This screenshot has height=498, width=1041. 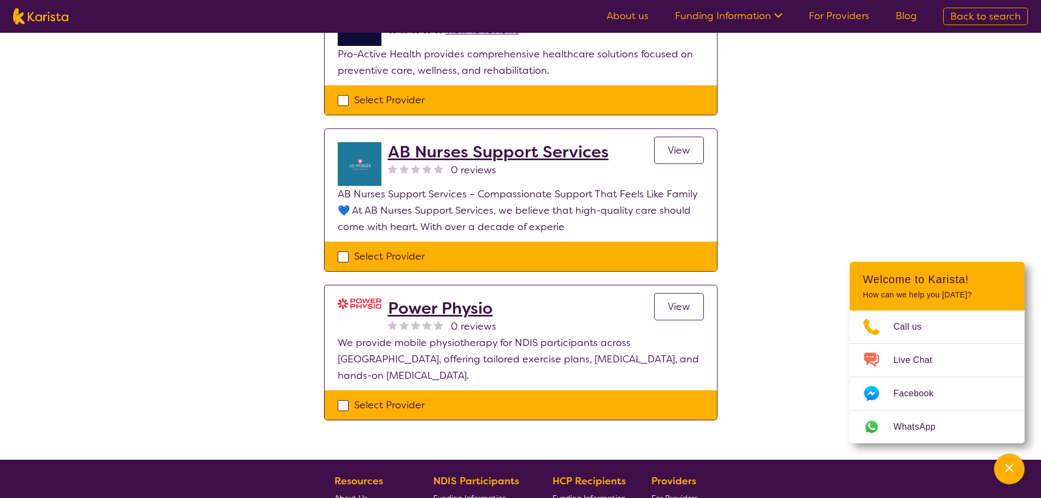 What do you see at coordinates (985, 16) in the screenshot?
I see `a: Back to search` at bounding box center [985, 16].